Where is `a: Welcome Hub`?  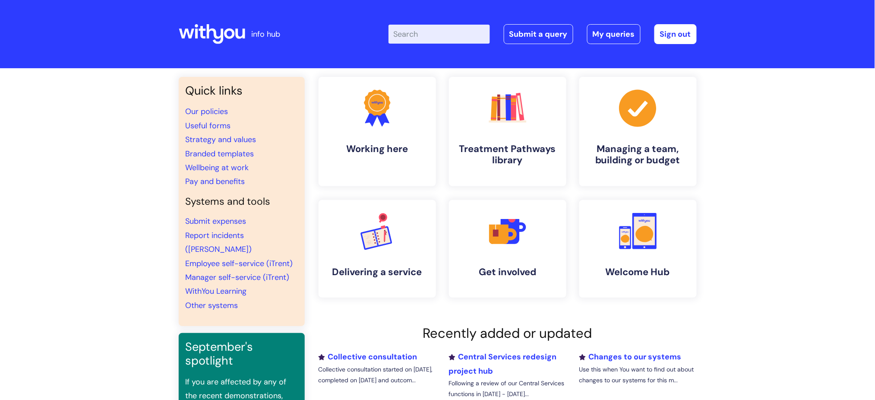 a: Welcome Hub is located at coordinates (638, 249).